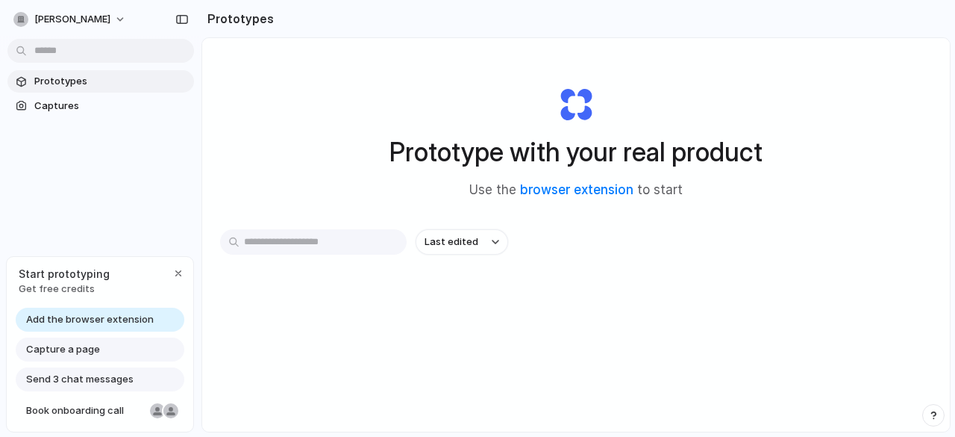 The height and width of the screenshot is (437, 955). Describe the element at coordinates (171, 410) in the screenshot. I see `div: Christian Iacullo` at that location.